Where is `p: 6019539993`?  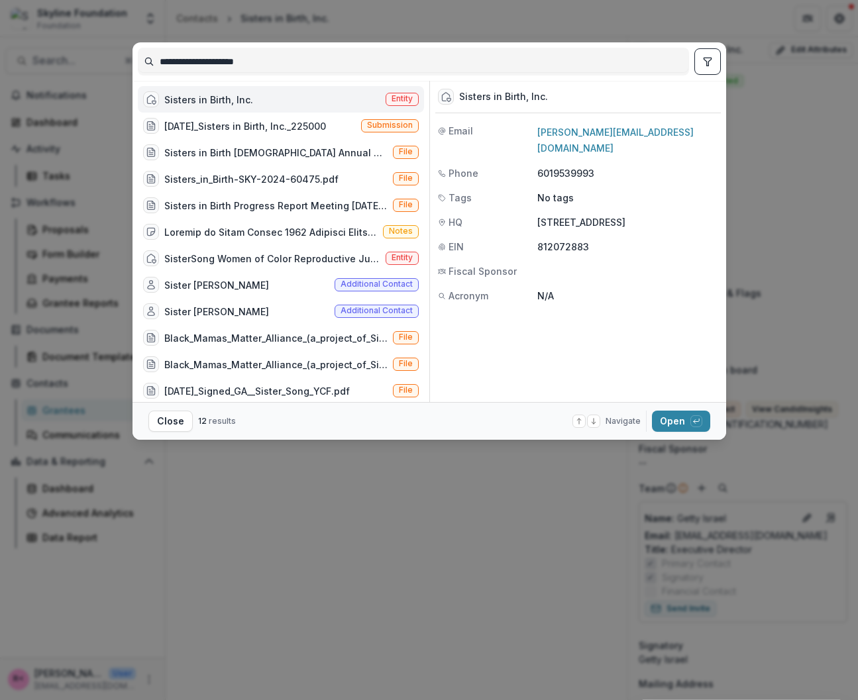 p: 6019539993 is located at coordinates (627, 173).